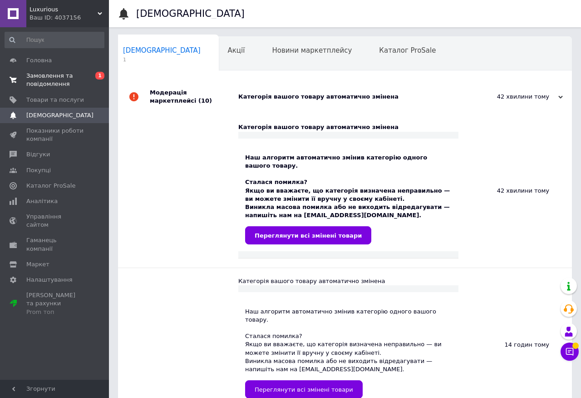 The image size is (581, 398). Describe the element at coordinates (570, 351) in the screenshot. I see `button: Чат з покупцем` at that location.